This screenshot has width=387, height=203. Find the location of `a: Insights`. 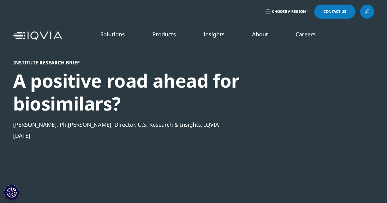

a: Insights is located at coordinates (214, 34).